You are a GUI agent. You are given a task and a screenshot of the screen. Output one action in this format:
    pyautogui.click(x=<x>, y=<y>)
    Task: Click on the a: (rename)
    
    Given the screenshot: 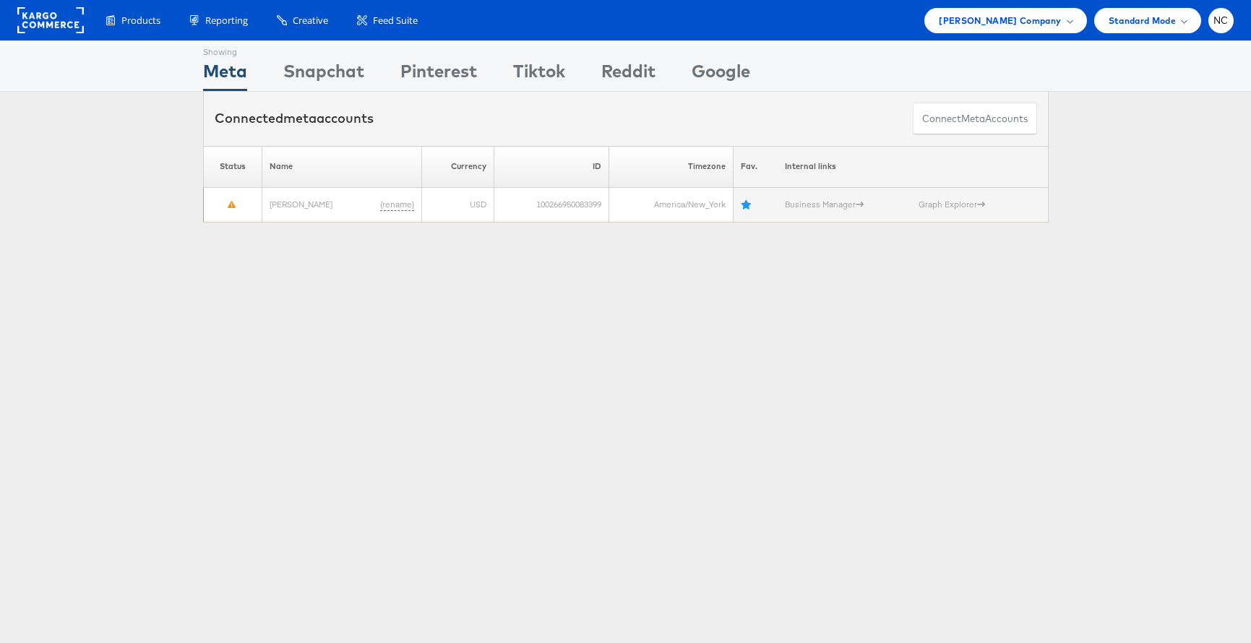 What is the action you would take?
    pyautogui.click(x=397, y=204)
    